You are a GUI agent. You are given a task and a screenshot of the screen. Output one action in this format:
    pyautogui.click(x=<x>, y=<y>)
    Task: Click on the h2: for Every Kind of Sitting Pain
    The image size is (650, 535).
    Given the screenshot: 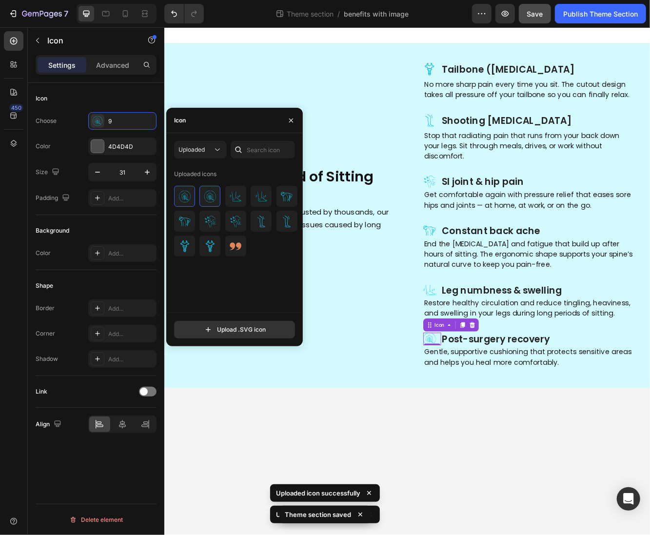 What is the action you would take?
    pyautogui.click(x=144, y=191)
    